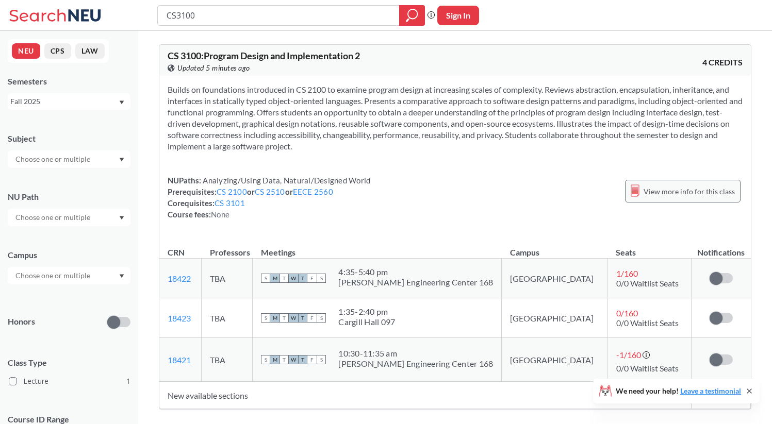  What do you see at coordinates (366, 312) in the screenshot?
I see `div: 1:35 - 2:40 pm` at bounding box center [366, 312].